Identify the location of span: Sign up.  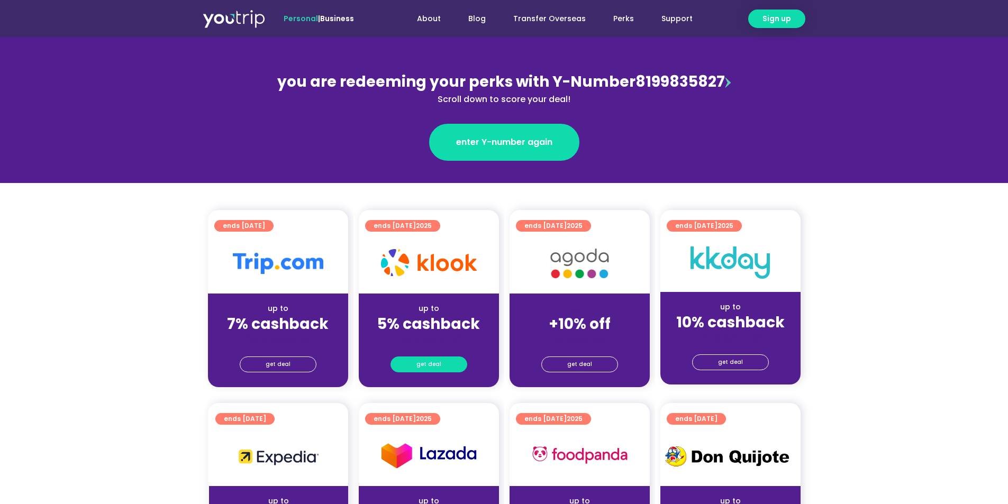
(777, 19).